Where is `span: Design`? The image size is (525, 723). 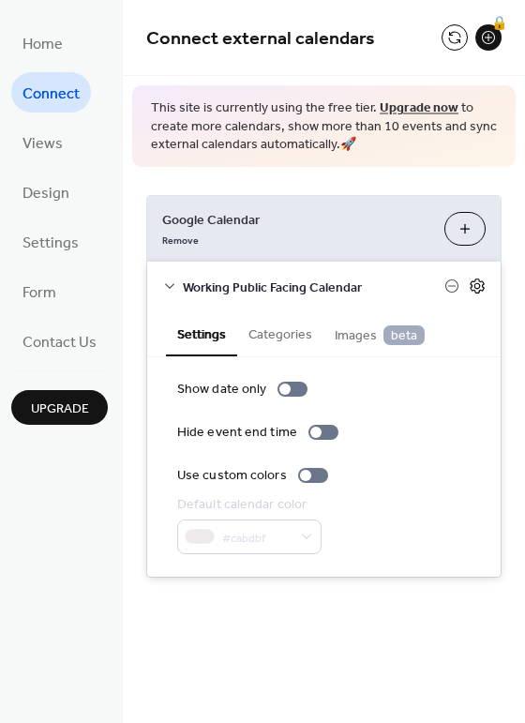
span: Design is located at coordinates (46, 193).